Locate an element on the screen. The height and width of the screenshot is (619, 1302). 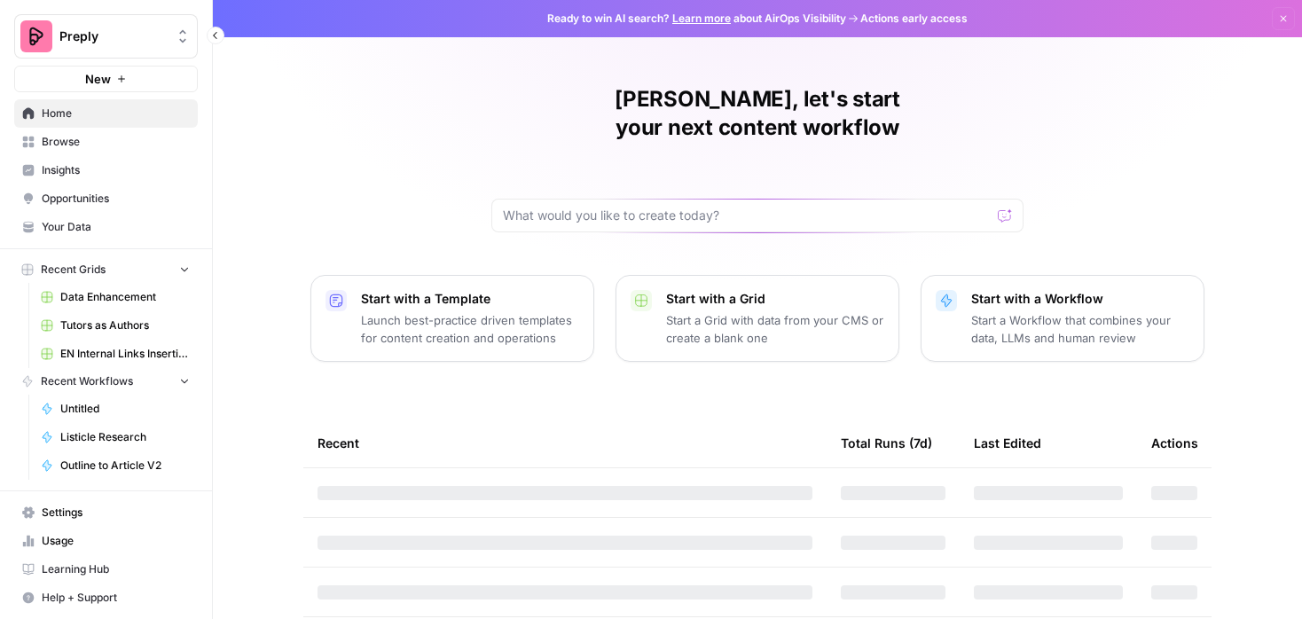
div: Recent is located at coordinates (565, 442).